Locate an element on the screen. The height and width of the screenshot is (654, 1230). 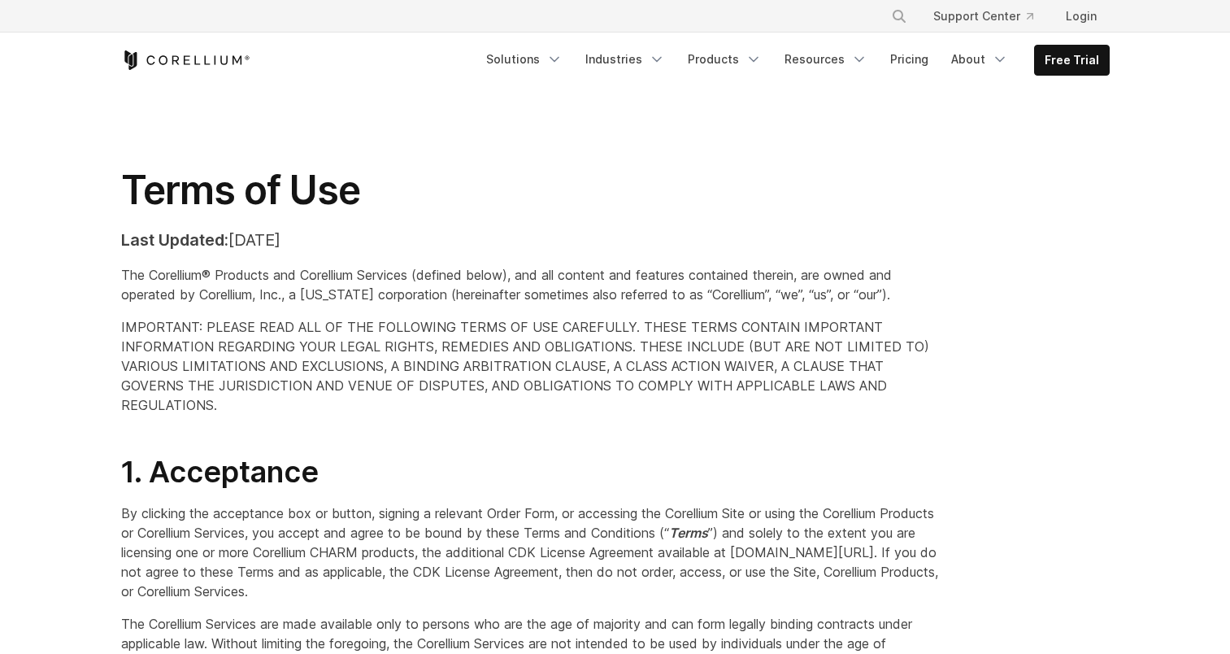
button: Search is located at coordinates (899, 16).